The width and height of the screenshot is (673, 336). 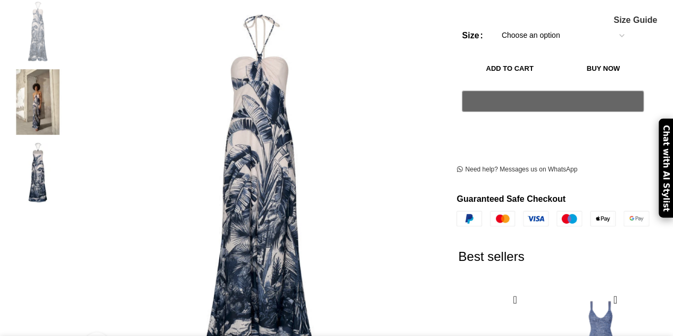 I want to click on a: Size Guide, so click(x=634, y=20).